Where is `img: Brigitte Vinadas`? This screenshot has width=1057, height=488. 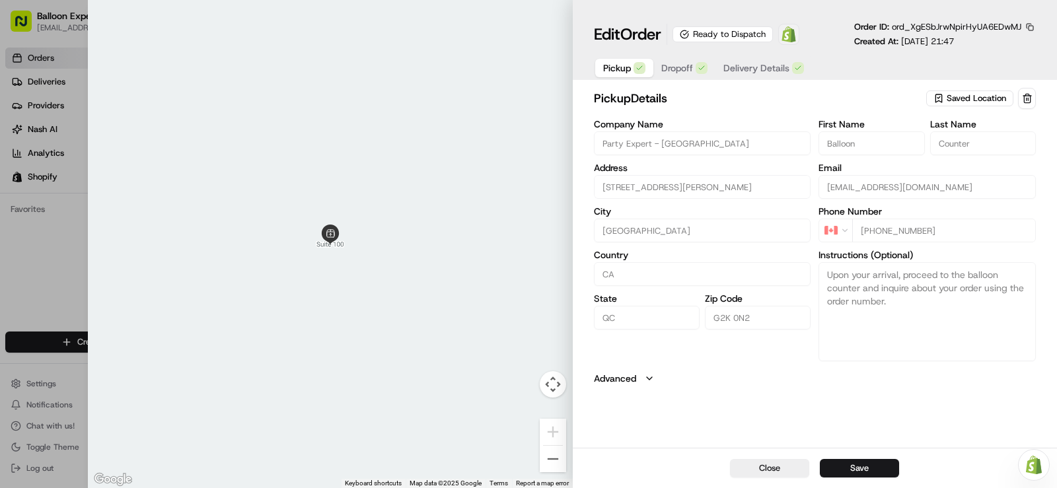 img: Brigitte Vinadas is located at coordinates (24, 203).